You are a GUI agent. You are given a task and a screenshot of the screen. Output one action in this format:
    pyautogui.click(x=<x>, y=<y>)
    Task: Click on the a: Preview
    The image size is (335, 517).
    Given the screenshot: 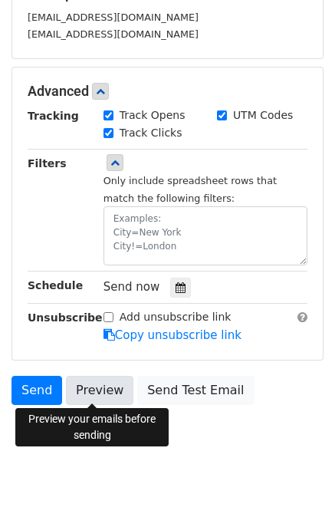 What is the action you would take?
    pyautogui.click(x=100, y=390)
    